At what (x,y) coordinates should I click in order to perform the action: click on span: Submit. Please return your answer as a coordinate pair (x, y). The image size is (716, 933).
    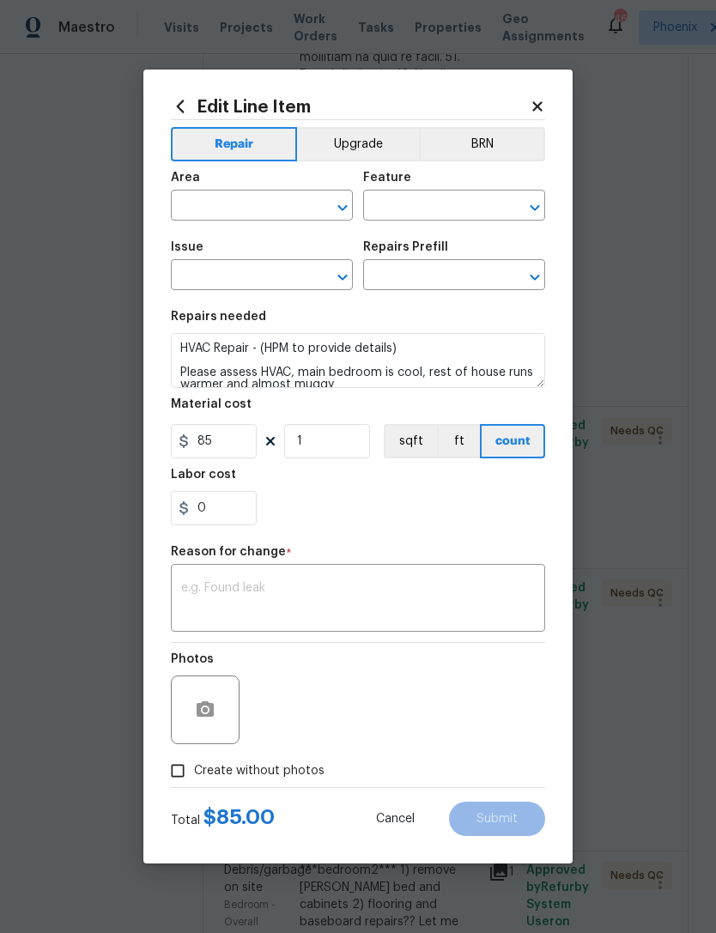
    Looking at the image, I should click on (497, 819).